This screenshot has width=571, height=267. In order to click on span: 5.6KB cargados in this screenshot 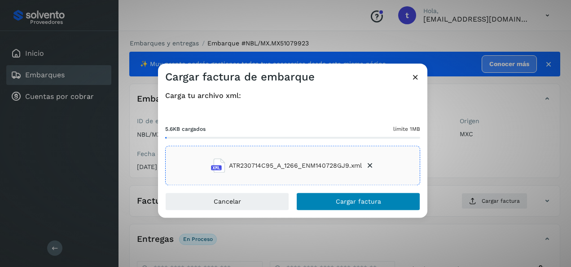, I will do `click(186, 129)`.